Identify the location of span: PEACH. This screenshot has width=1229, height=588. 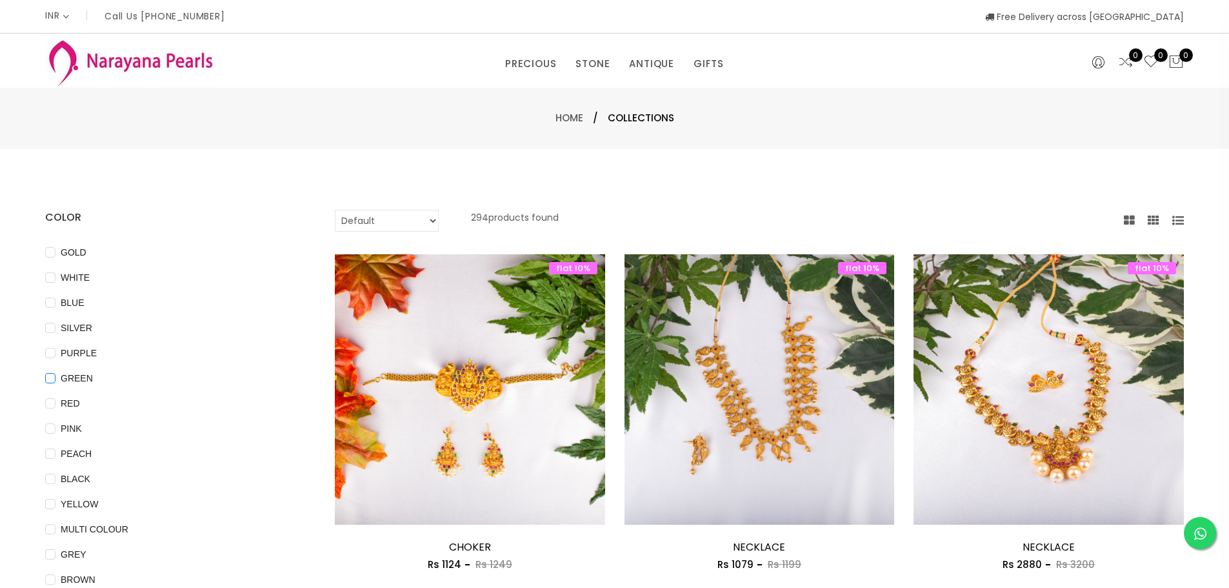
(76, 454).